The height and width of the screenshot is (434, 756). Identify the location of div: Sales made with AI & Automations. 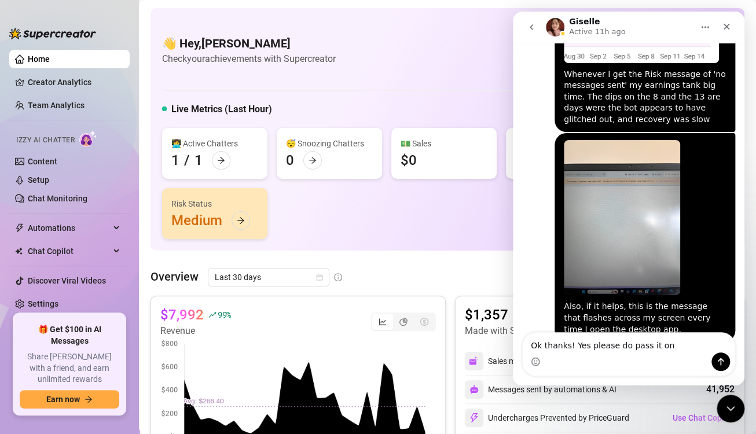
(555, 361).